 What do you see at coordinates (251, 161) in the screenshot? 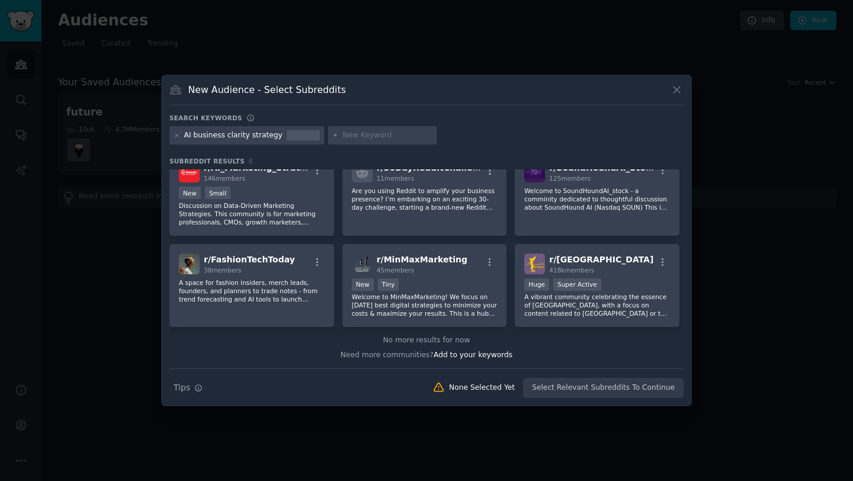
I see `span: 6` at bounding box center [251, 161].